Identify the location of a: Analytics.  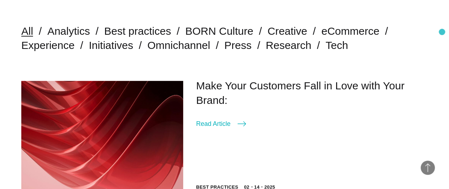
(69, 31).